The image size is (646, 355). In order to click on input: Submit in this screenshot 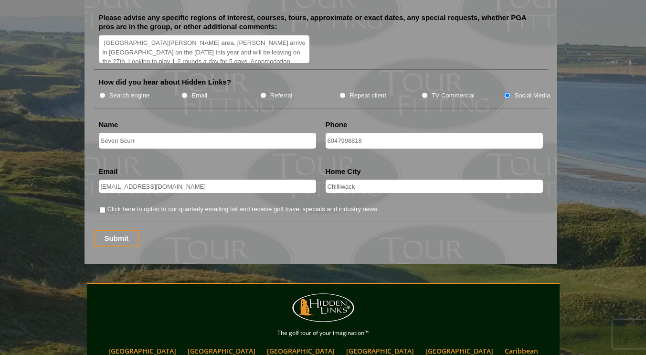, I will do `click(117, 238)`.